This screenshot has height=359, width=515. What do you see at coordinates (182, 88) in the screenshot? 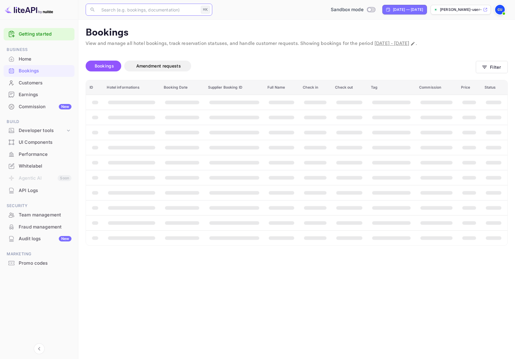
I see `th: Booking Date` at bounding box center [182, 88].